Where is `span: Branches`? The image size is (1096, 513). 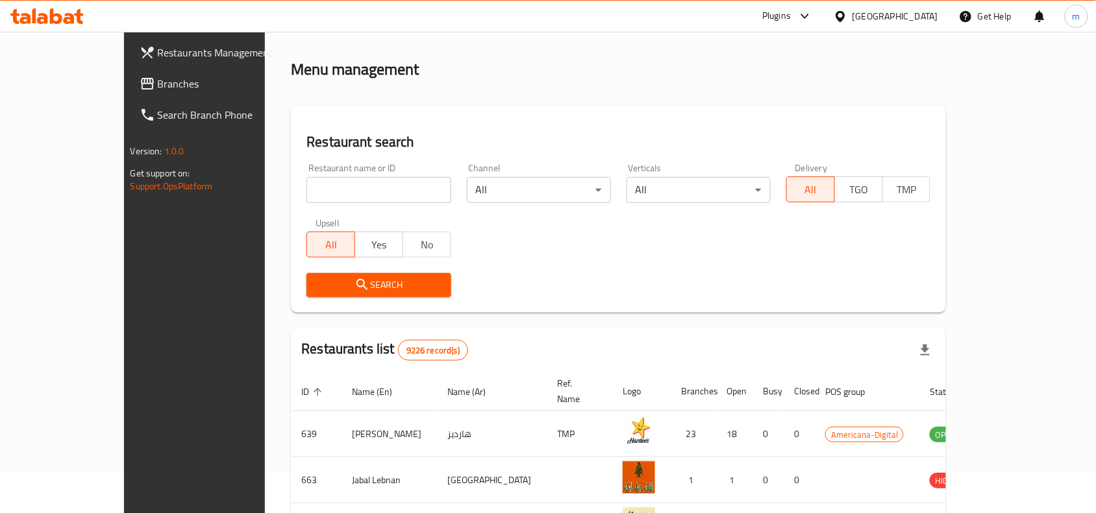
span: Branches is located at coordinates (227, 84).